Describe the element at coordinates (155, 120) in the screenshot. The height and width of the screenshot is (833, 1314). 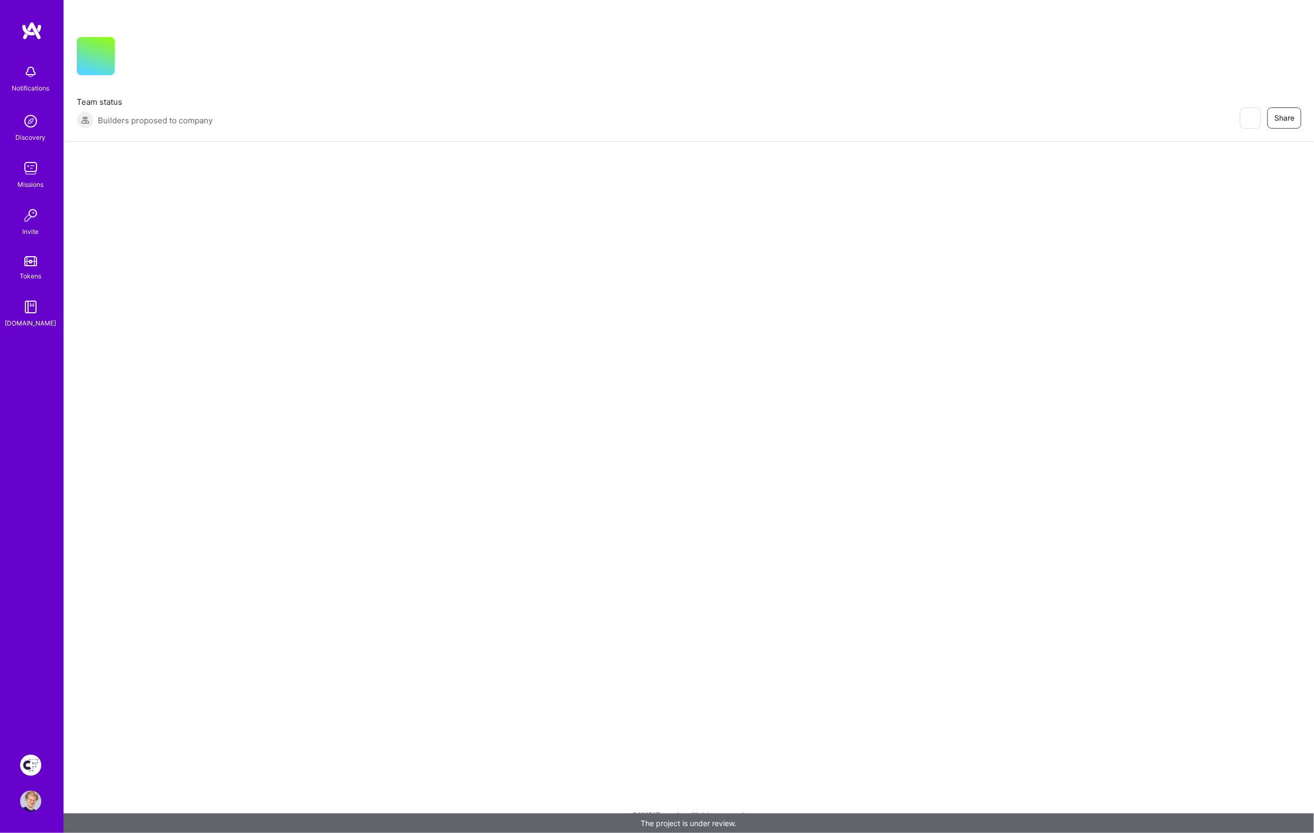
I see `span: Builders proposed to company` at that location.